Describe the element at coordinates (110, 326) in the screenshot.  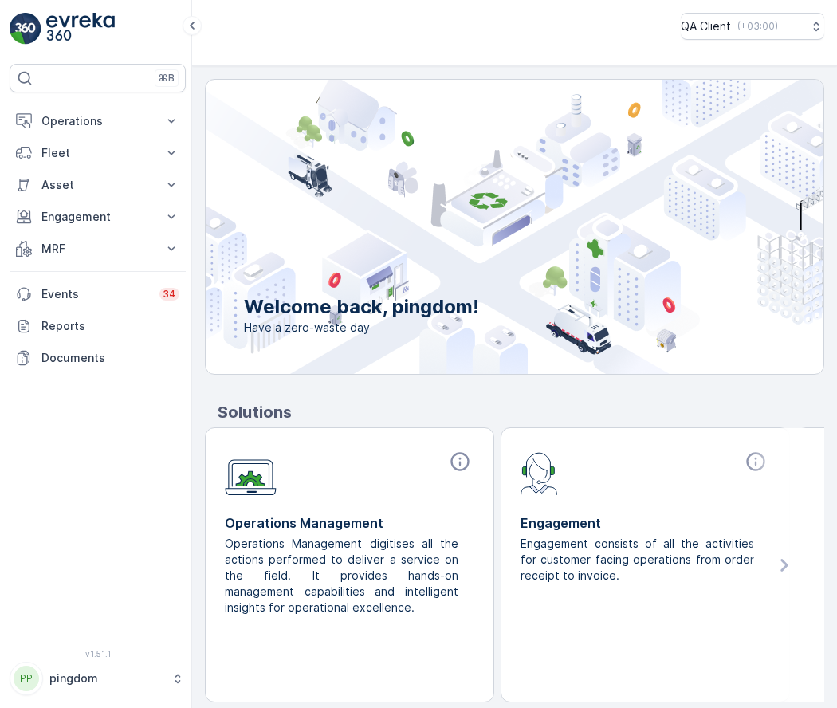
I see `p: Reports` at that location.